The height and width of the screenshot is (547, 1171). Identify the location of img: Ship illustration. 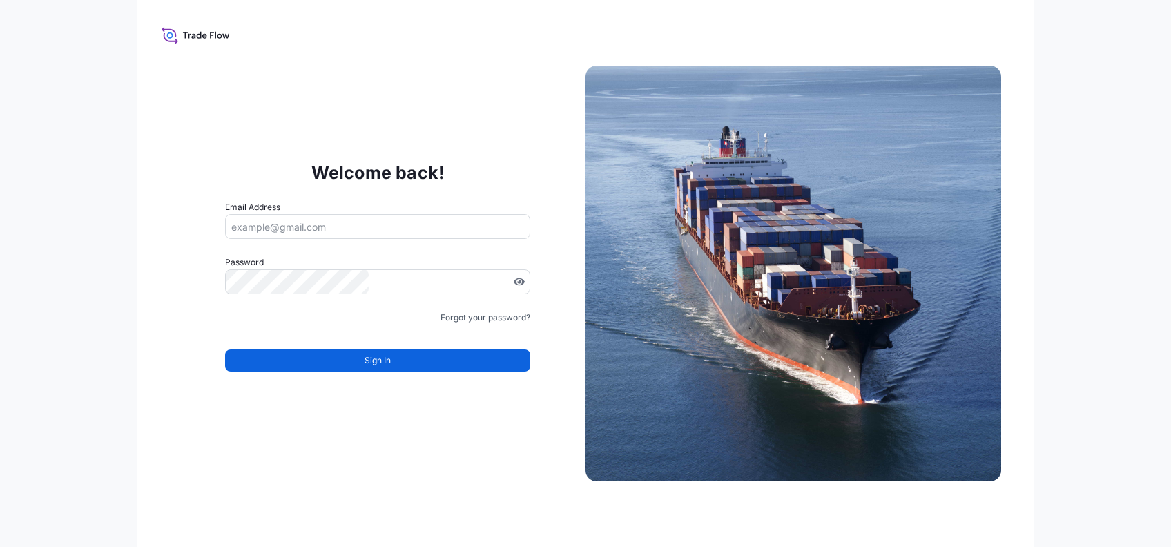
(793, 273).